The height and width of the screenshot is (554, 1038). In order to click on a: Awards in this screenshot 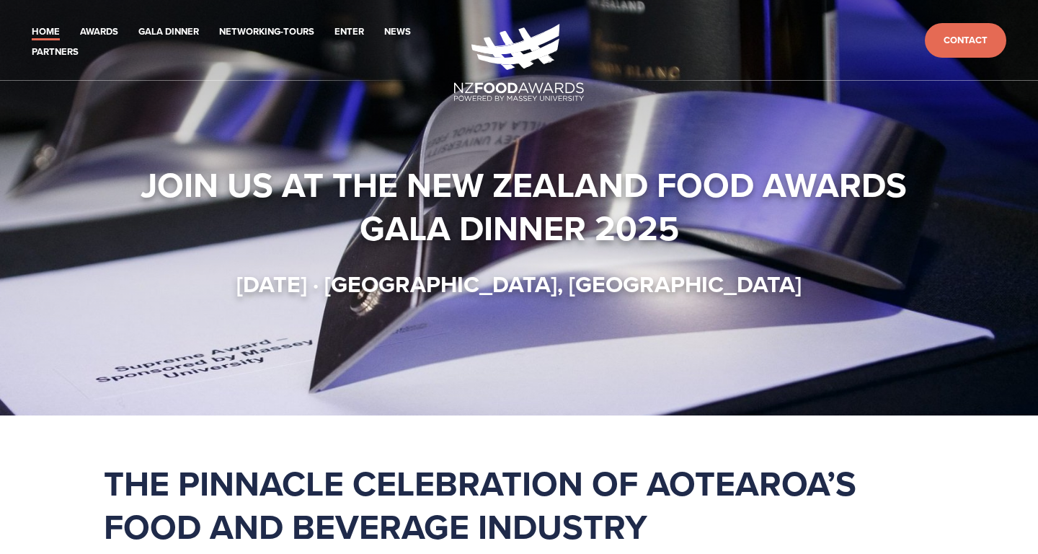, I will do `click(99, 32)`.